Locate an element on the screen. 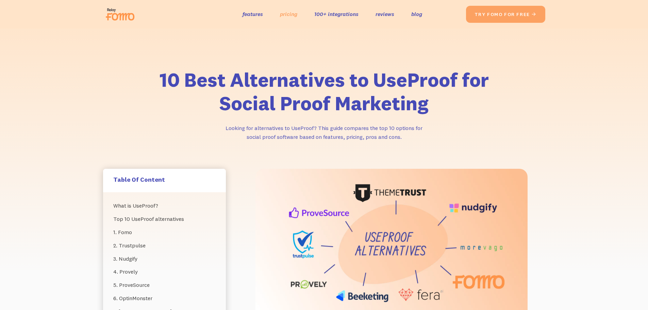 This screenshot has width=648, height=310. h5: Table Of Content is located at coordinates (164, 179).